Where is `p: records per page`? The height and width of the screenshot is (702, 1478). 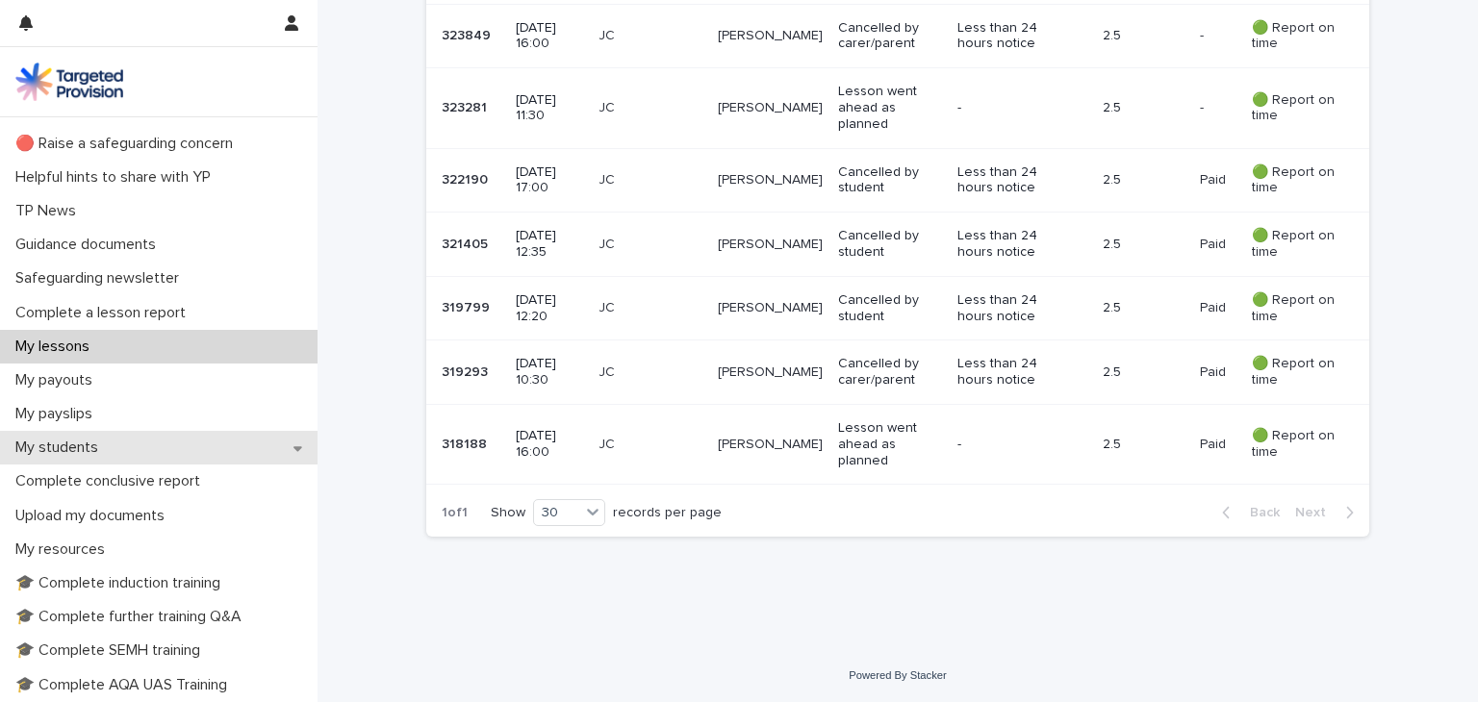 p: records per page is located at coordinates (667, 513).